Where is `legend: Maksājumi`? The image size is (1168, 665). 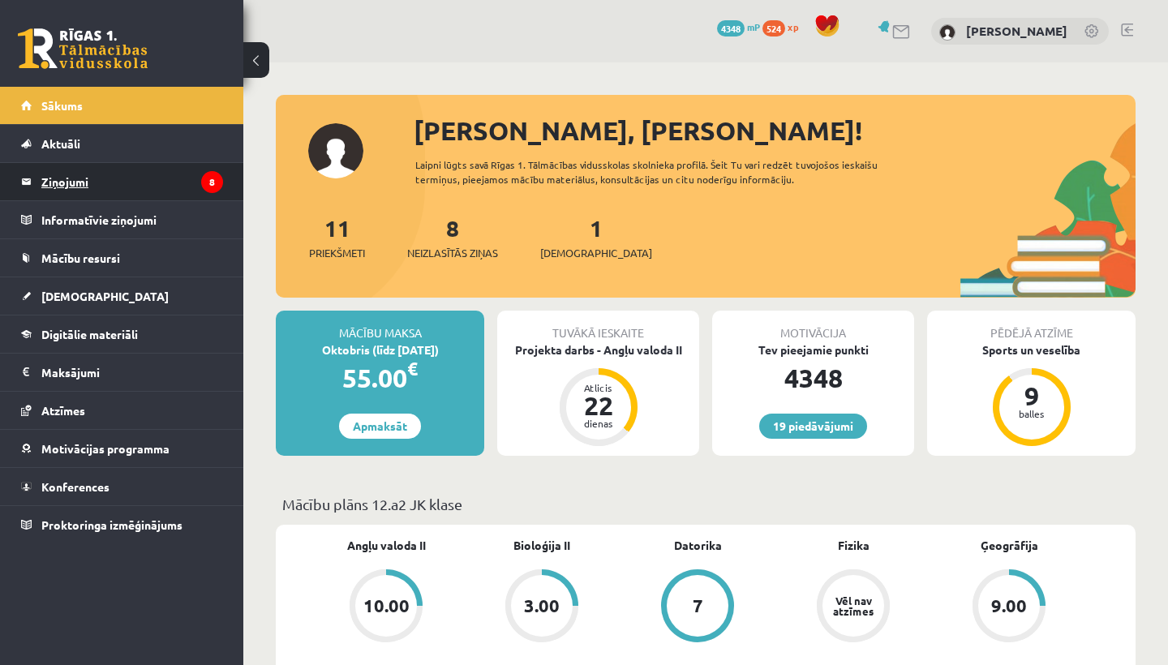
legend: Maksājumi is located at coordinates (132, 372).